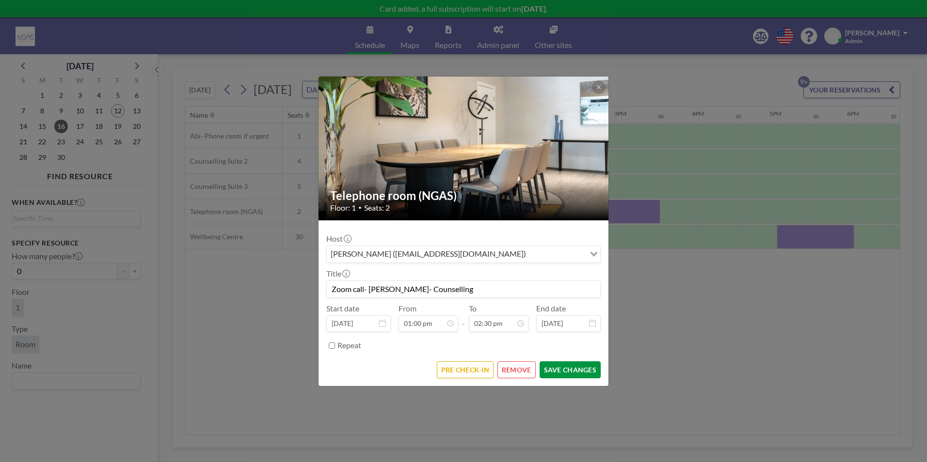 Image resolution: width=927 pixels, height=462 pixels. What do you see at coordinates (343, 309) in the screenshot?
I see `label: Start date` at bounding box center [343, 309].